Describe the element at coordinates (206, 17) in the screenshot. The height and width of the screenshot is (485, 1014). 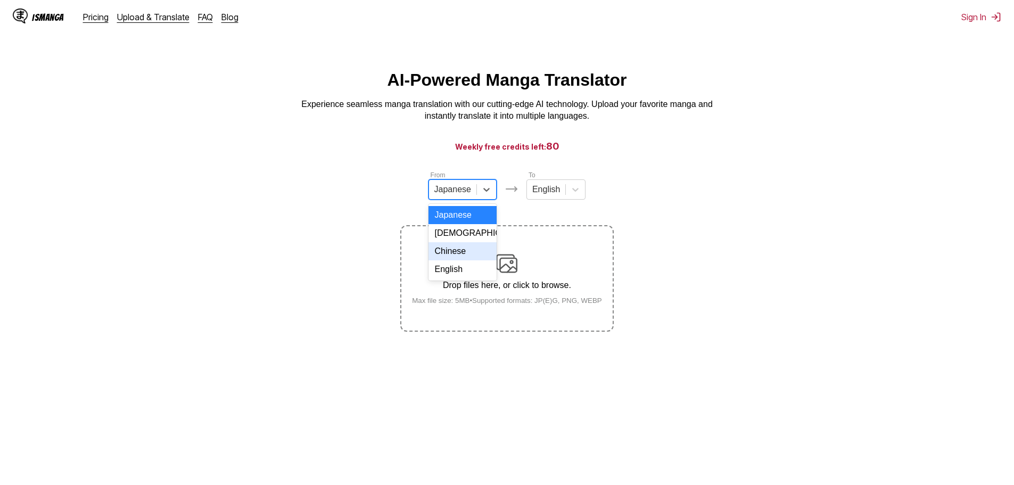
I see `a: FAQ` at that location.